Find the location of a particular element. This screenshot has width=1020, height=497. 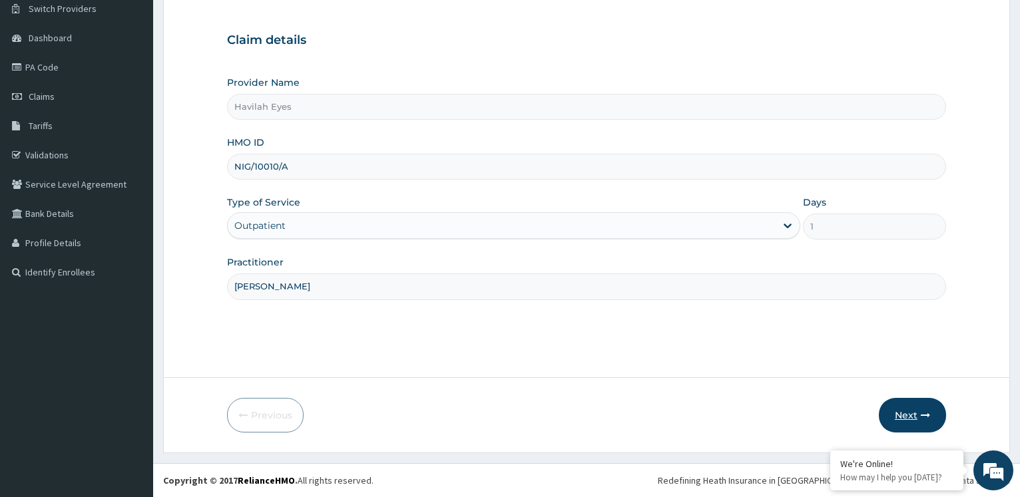

footer: All rights reserved. is located at coordinates (586, 480).